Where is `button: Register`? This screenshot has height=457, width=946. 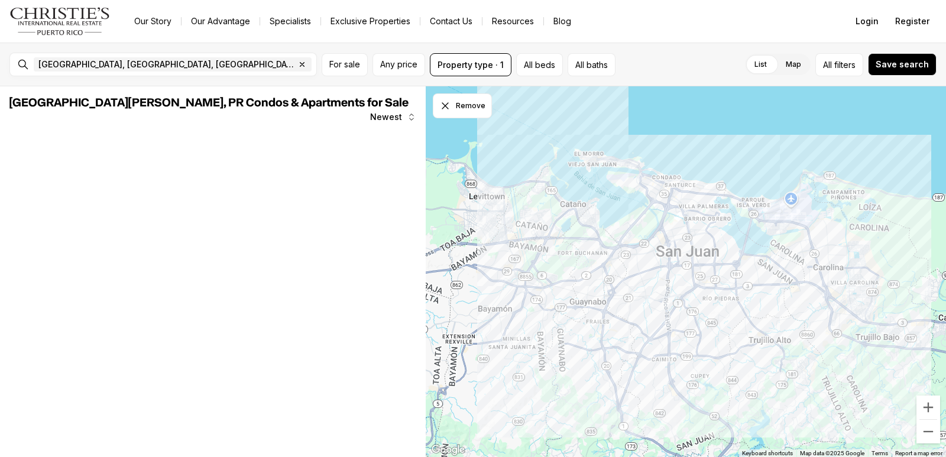
button: Register is located at coordinates (913, 21).